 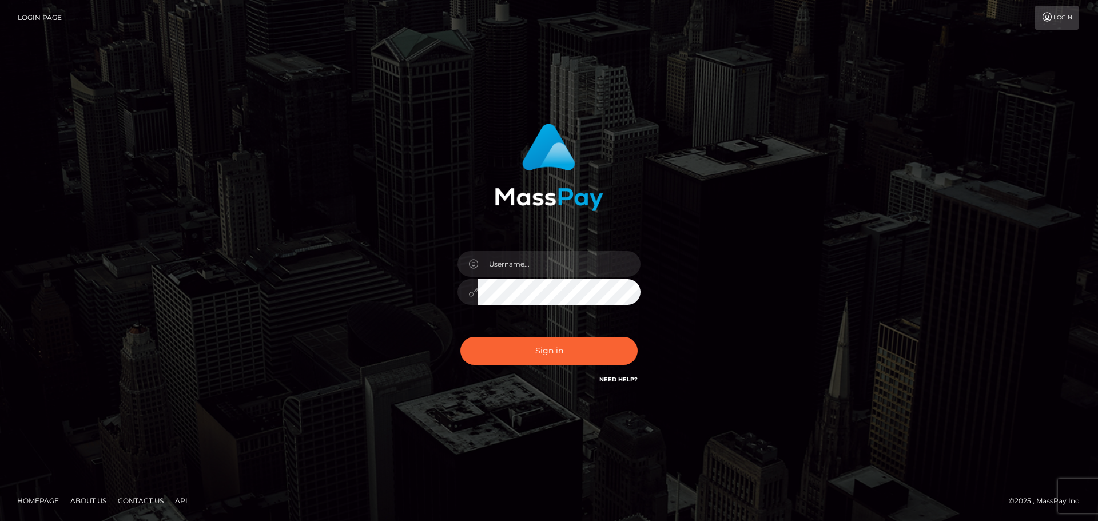 I want to click on a: Need Help?, so click(x=618, y=379).